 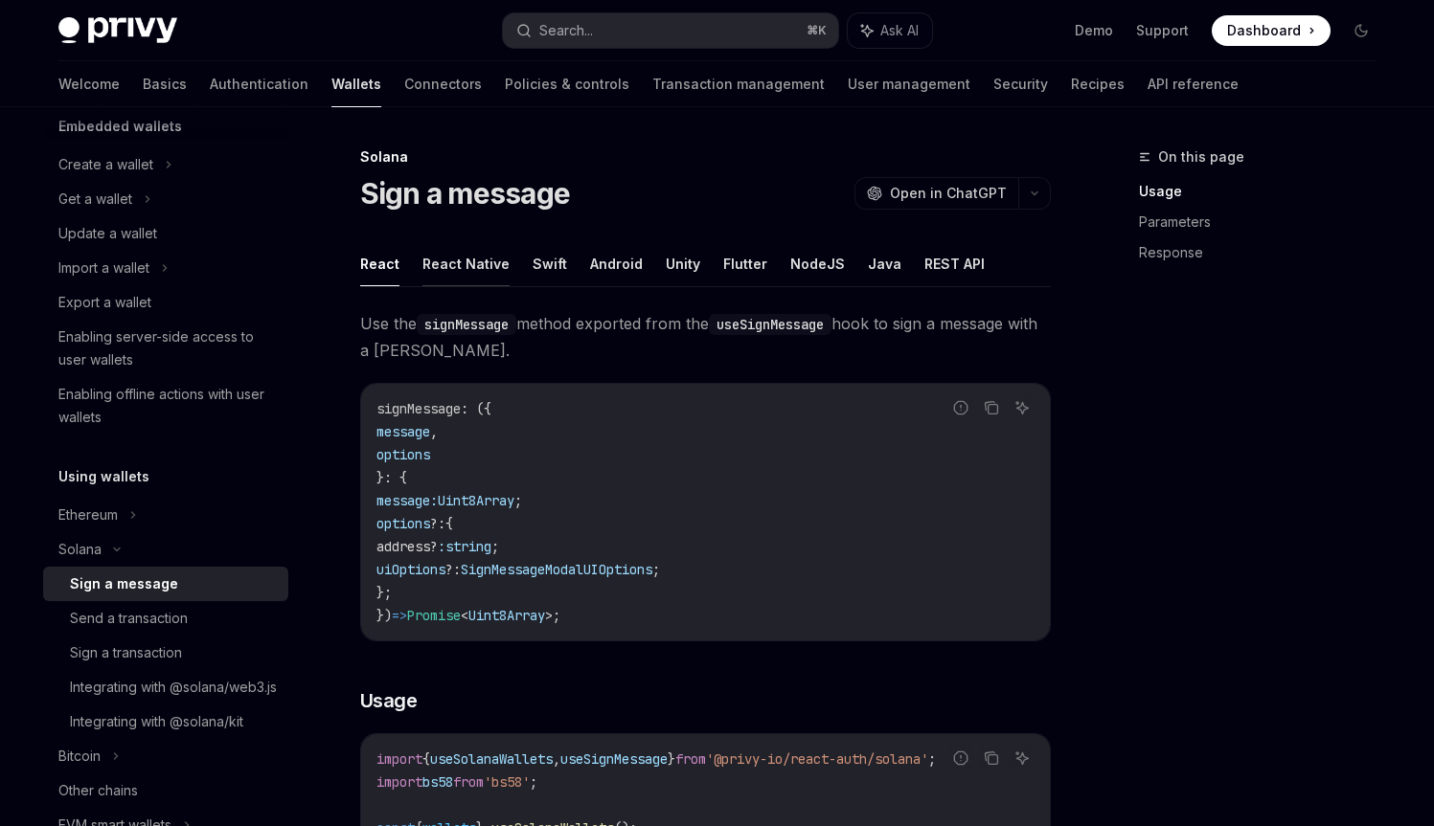 I want to click on span: Usage, so click(x=389, y=701).